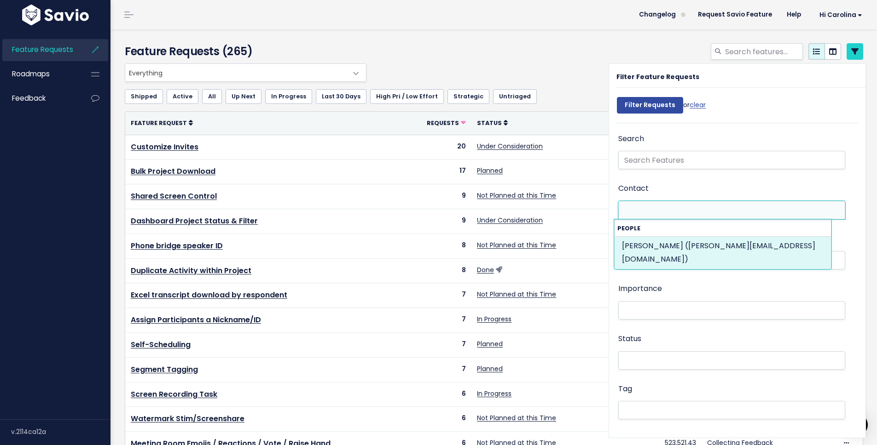  What do you see at coordinates (645, 370) in the screenshot?
I see `td: 109,909.03` at bounding box center [645, 370].